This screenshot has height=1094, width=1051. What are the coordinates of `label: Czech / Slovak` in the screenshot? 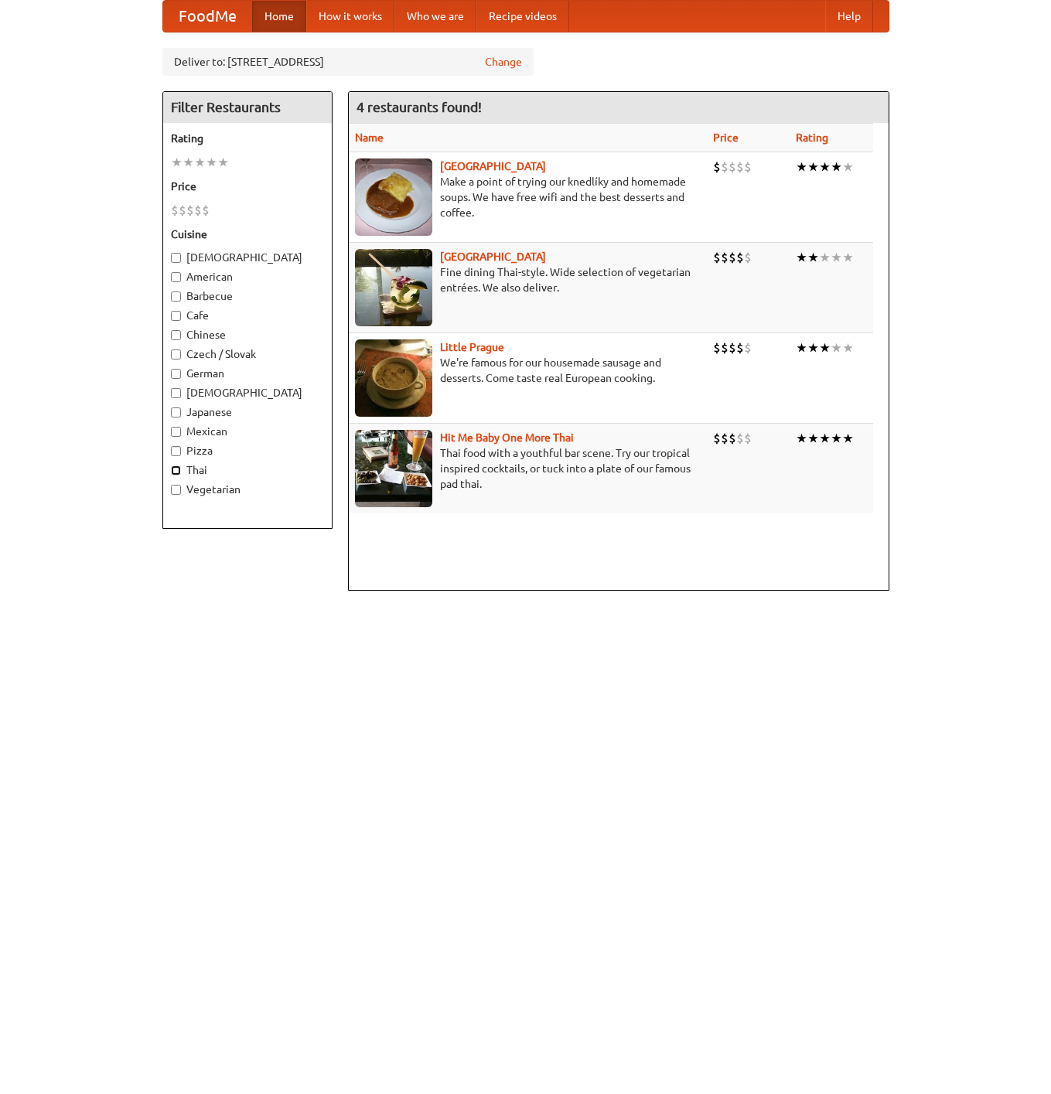 It's located at (247, 354).